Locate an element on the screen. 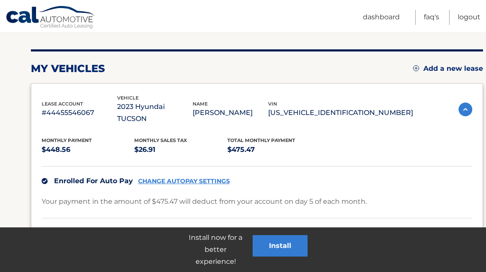  span: vehicle is located at coordinates (128, 98).